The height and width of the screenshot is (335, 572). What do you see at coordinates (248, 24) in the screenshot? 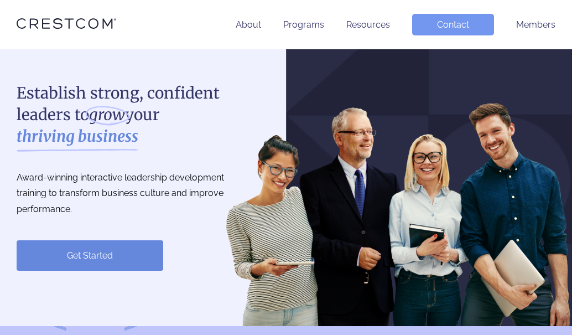
I see `a: About` at bounding box center [248, 24].